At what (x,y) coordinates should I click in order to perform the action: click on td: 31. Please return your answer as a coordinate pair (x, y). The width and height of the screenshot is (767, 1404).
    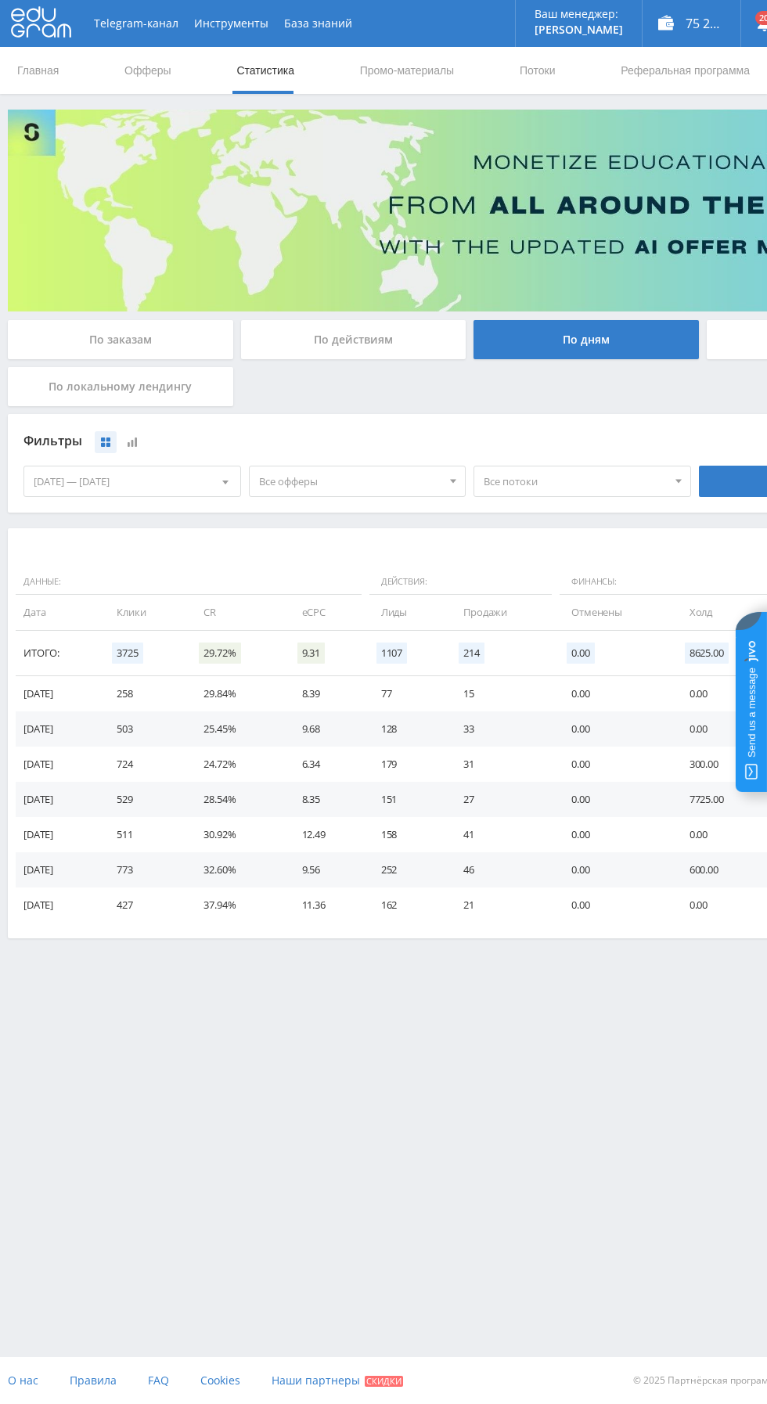
    Looking at the image, I should click on (502, 764).